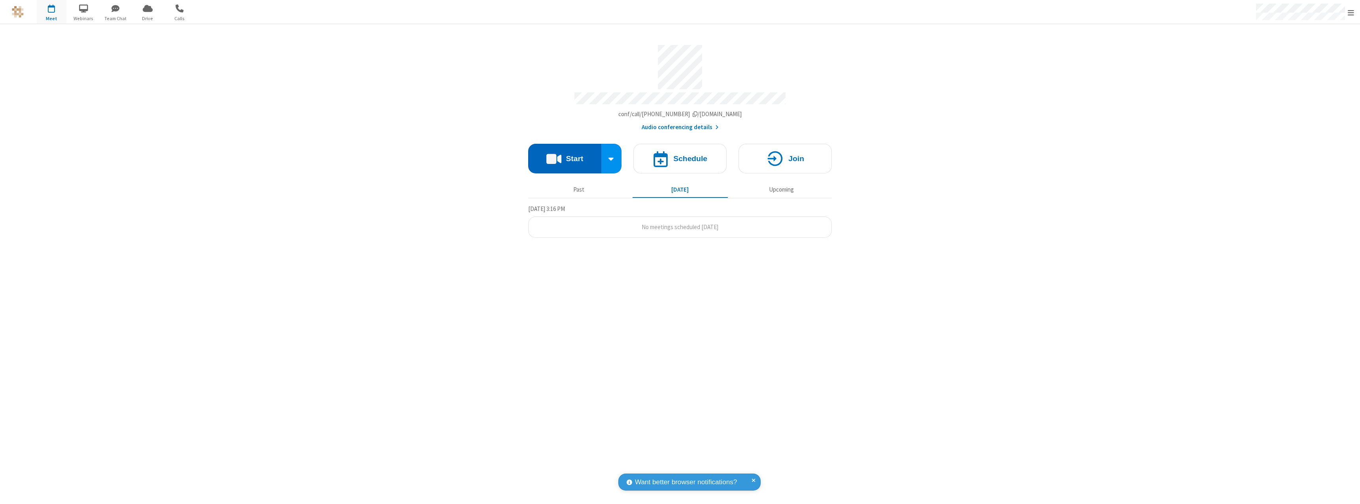 This screenshot has width=1360, height=504. Describe the element at coordinates (680, 114) in the screenshot. I see `button: Copy my meeting room linkCopy my meeting room link` at that location.